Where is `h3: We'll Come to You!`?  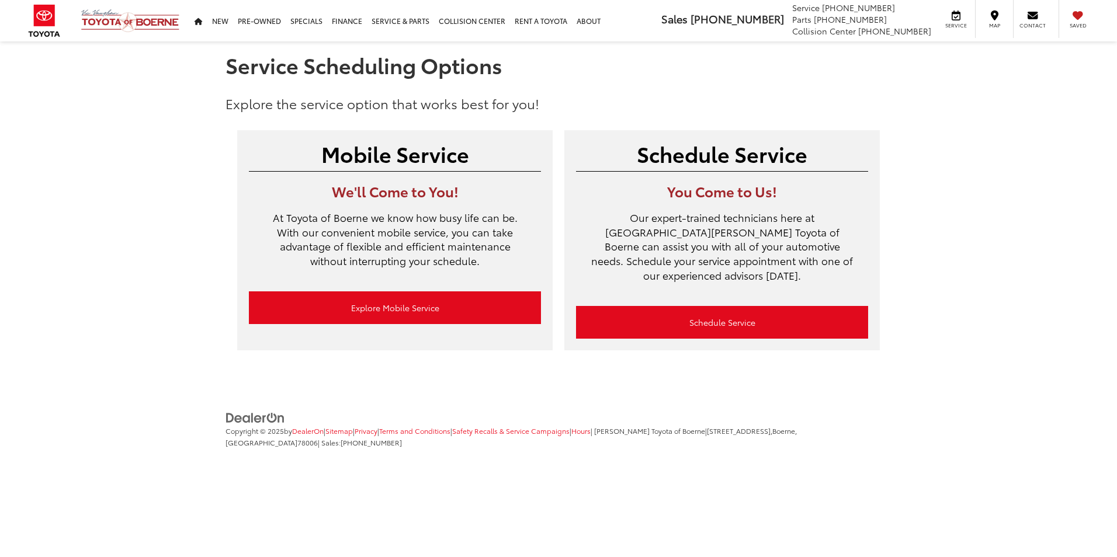
h3: We'll Come to You! is located at coordinates (395, 191).